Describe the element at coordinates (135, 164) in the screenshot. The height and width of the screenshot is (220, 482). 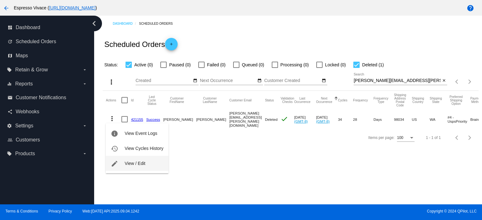
I see `span: View / Edit` at that location.